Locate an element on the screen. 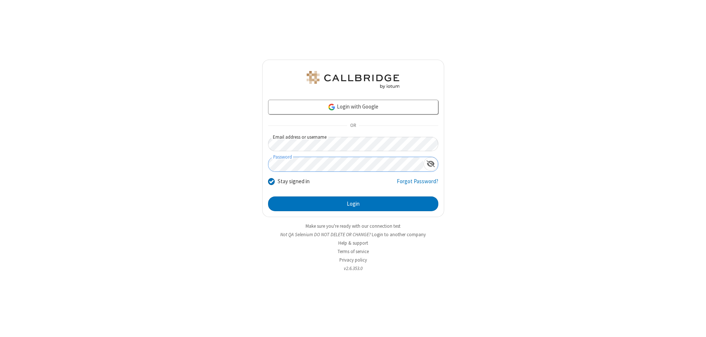 This screenshot has height=337, width=706. button: Login is located at coordinates (353, 204).